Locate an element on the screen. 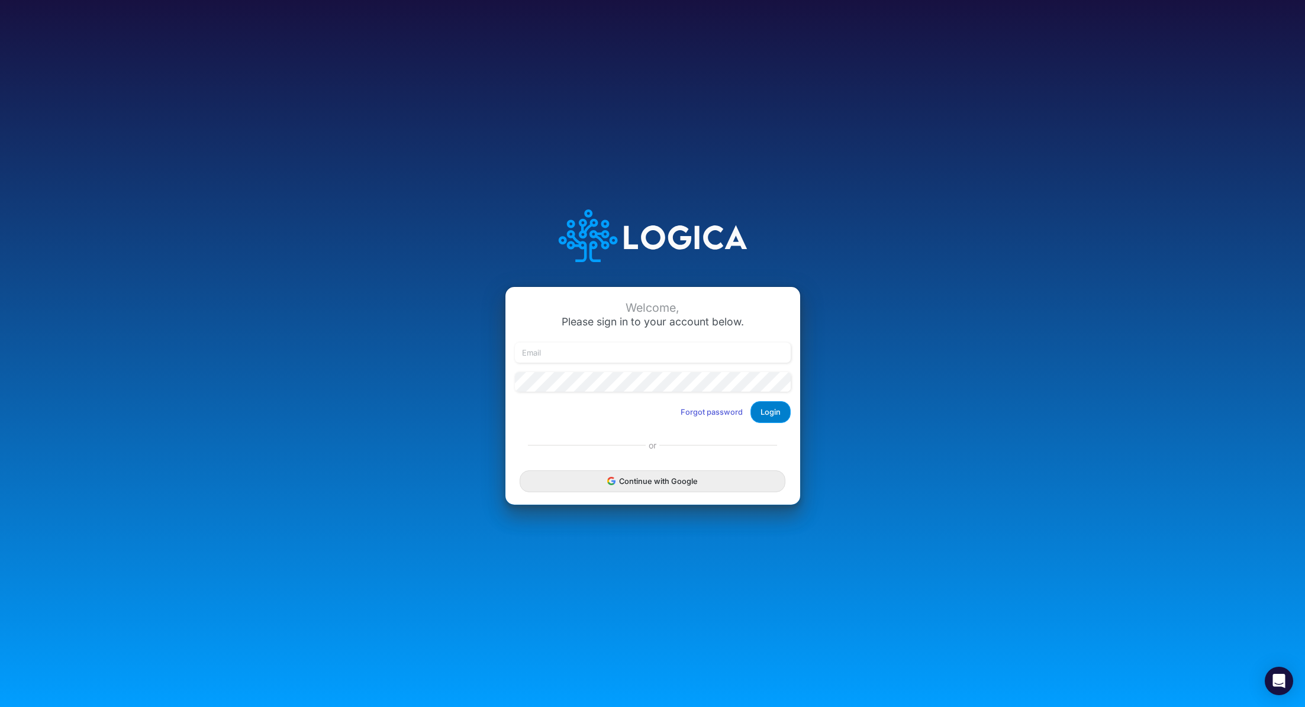  div: Open Intercom Messenger is located at coordinates (1279, 681).